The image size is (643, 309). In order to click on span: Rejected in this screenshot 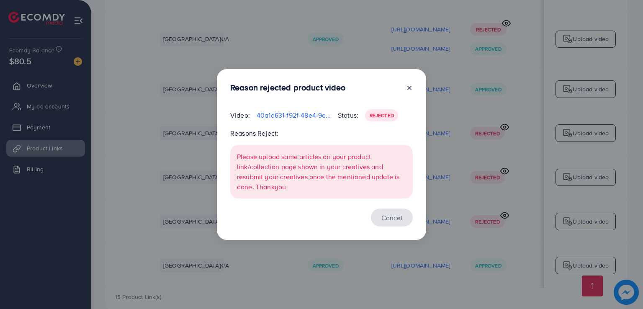, I will do `click(382, 115)`.